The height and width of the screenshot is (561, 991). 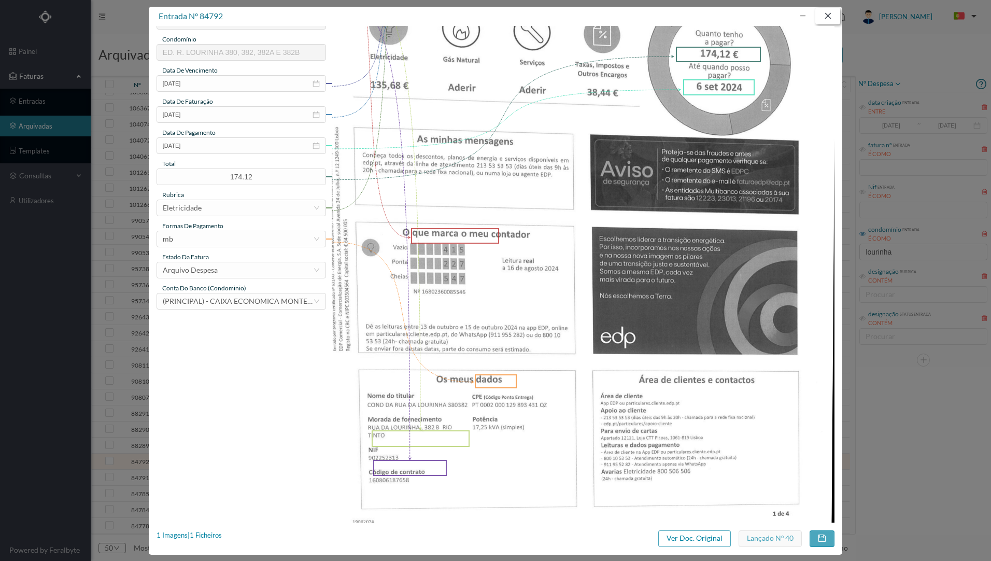 What do you see at coordinates (186, 257) in the screenshot?
I see `span: estado da fatura` at bounding box center [186, 257].